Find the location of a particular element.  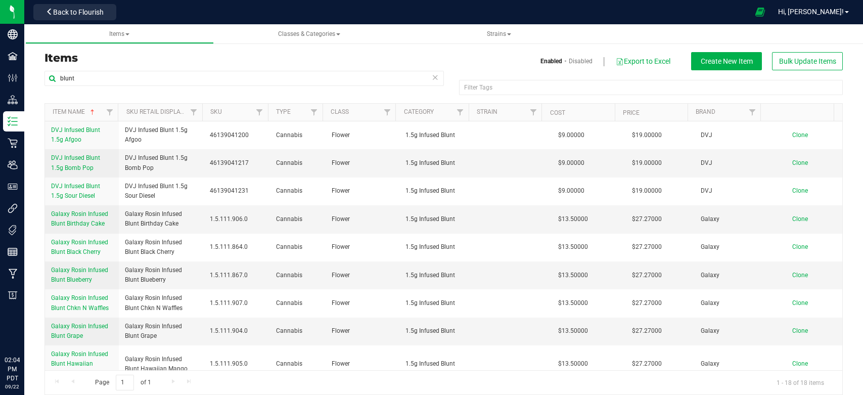

a: Galaxy Rosin Infused Blunt Black Cherry is located at coordinates (82, 247).